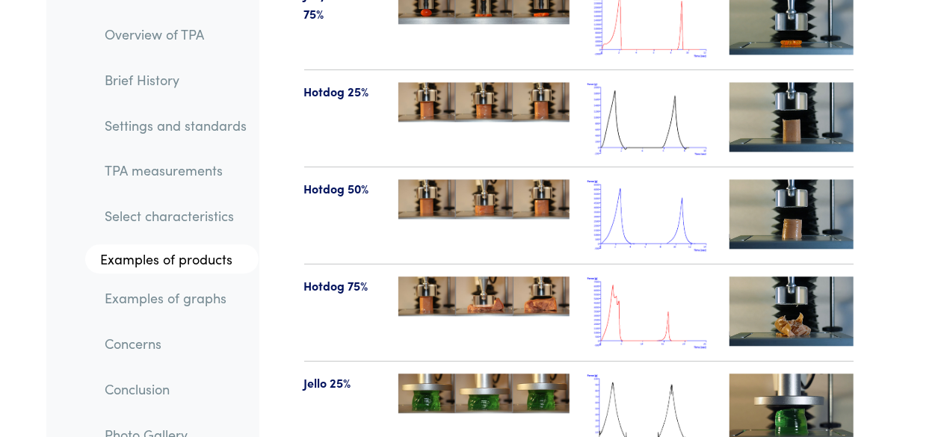 This screenshot has width=944, height=437. What do you see at coordinates (176, 81) in the screenshot?
I see `a: Brief History` at bounding box center [176, 81].